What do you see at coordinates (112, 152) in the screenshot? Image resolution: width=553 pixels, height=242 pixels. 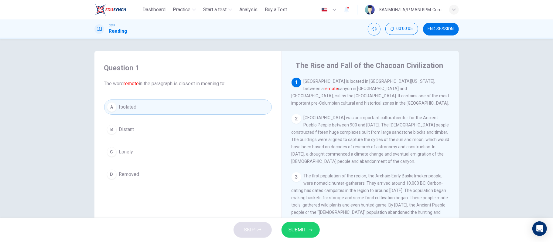 I see `div: C` at bounding box center [112, 152].